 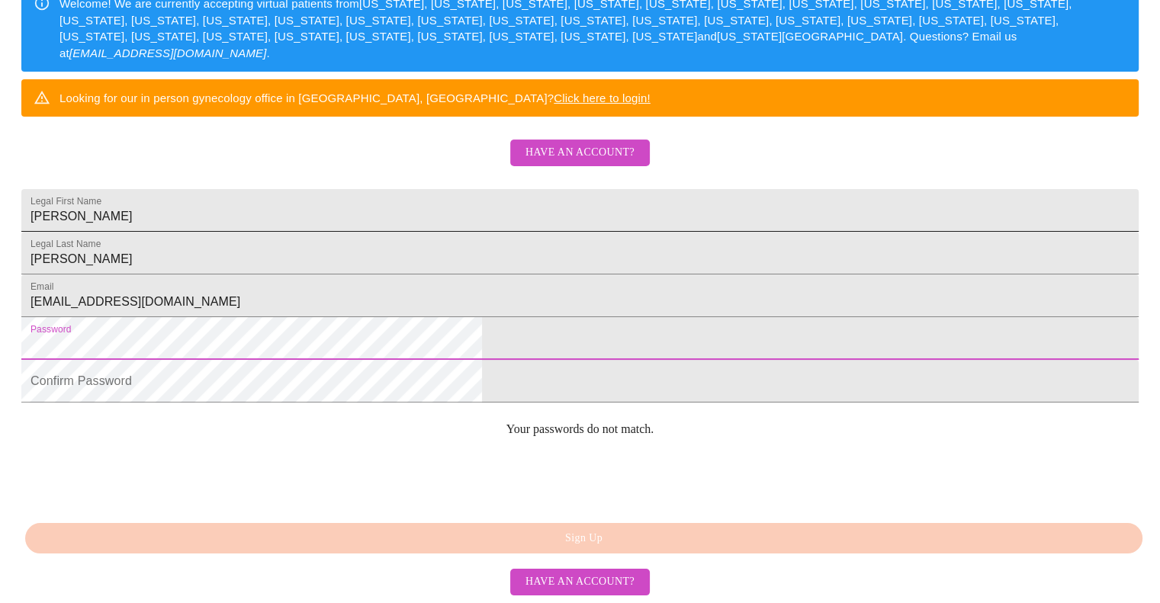 What do you see at coordinates (580, 429) in the screenshot?
I see `p: Your passwords do not match.` at bounding box center [580, 429].